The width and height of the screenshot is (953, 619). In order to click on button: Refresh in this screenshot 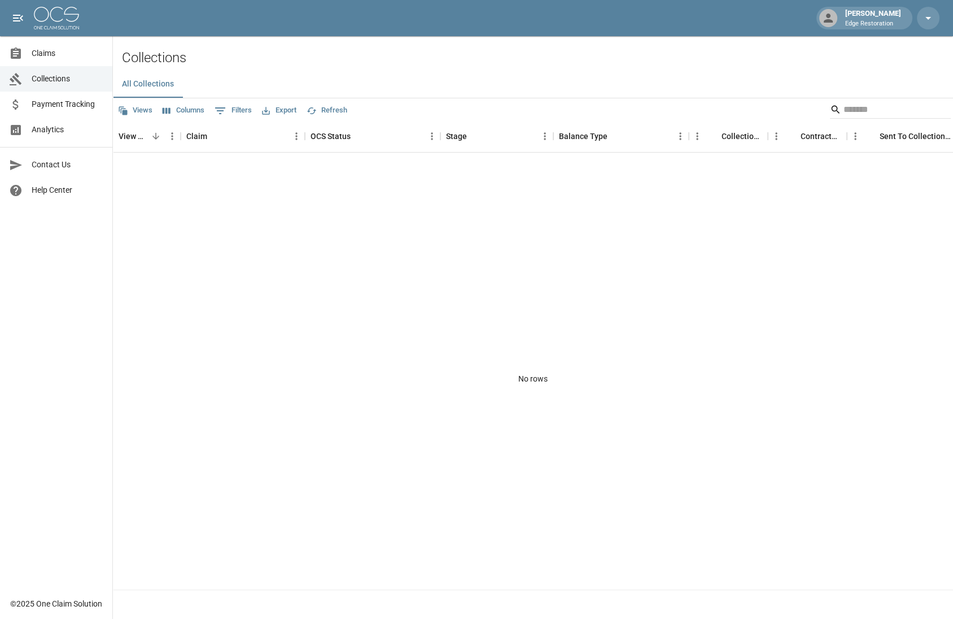, I will do `click(327, 110)`.